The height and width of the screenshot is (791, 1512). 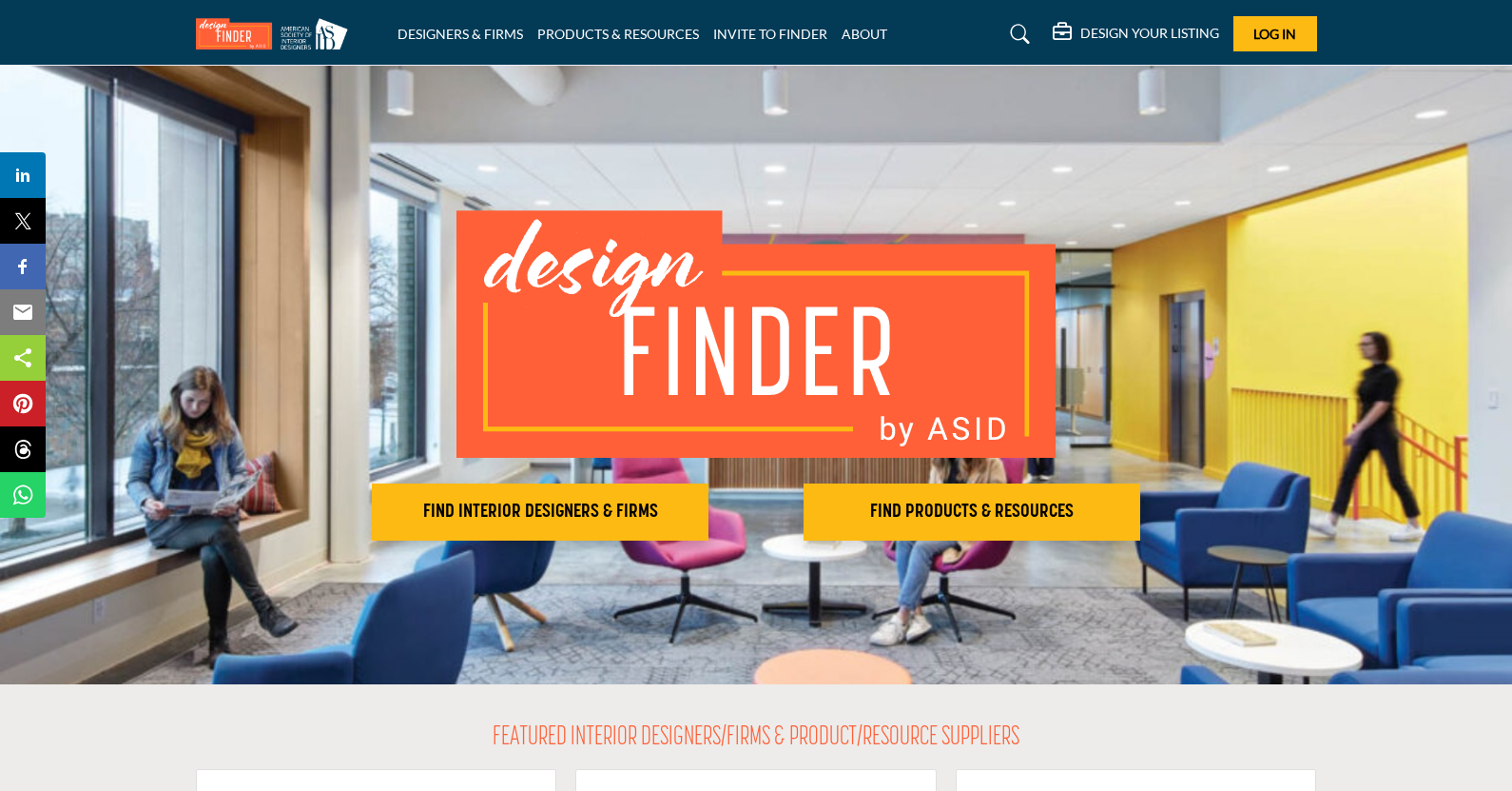 What do you see at coordinates (461, 34) in the screenshot?
I see `a: DESIGNERS & FIRMS` at bounding box center [461, 34].